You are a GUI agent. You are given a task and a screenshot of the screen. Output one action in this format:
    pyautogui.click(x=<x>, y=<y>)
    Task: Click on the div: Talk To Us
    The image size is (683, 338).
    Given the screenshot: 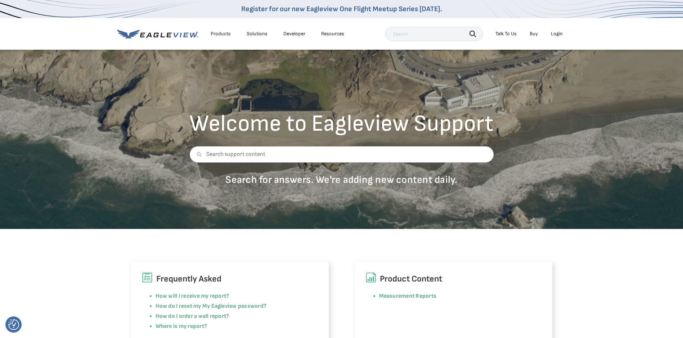 What is the action you would take?
    pyautogui.click(x=506, y=34)
    